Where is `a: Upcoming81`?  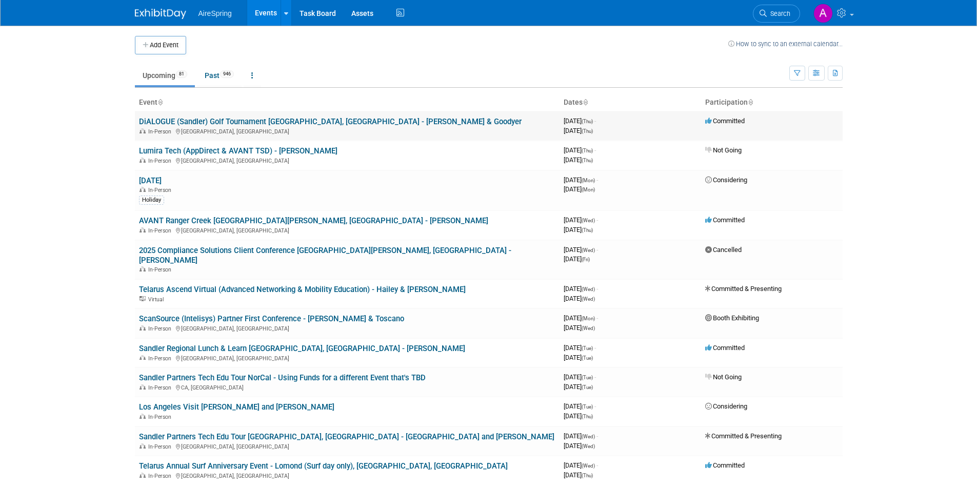 a: Upcoming81 is located at coordinates (165, 75).